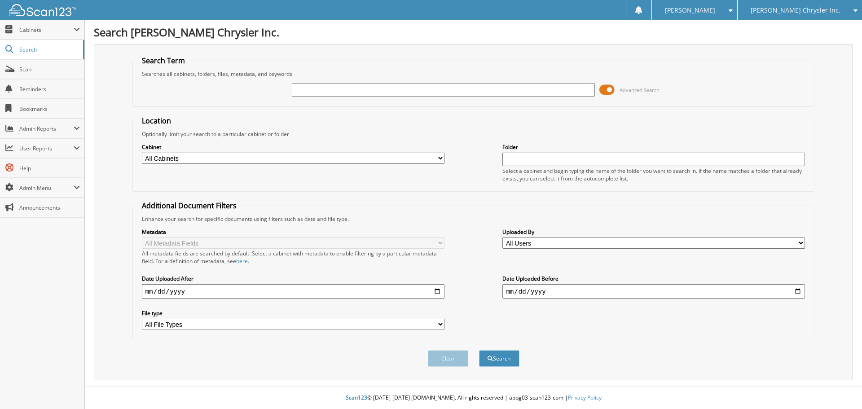 Image resolution: width=862 pixels, height=409 pixels. I want to click on button: Search, so click(499, 358).